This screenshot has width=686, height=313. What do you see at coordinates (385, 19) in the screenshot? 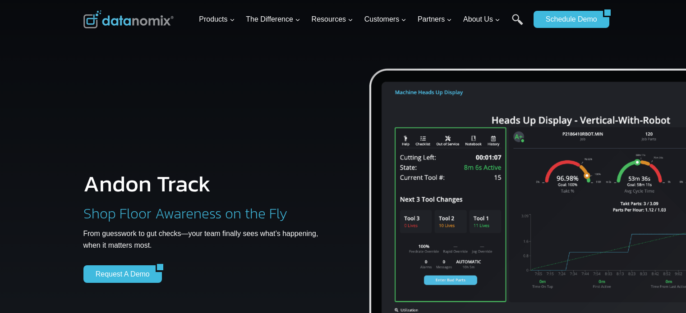
I see `span: Customers` at bounding box center [385, 19].